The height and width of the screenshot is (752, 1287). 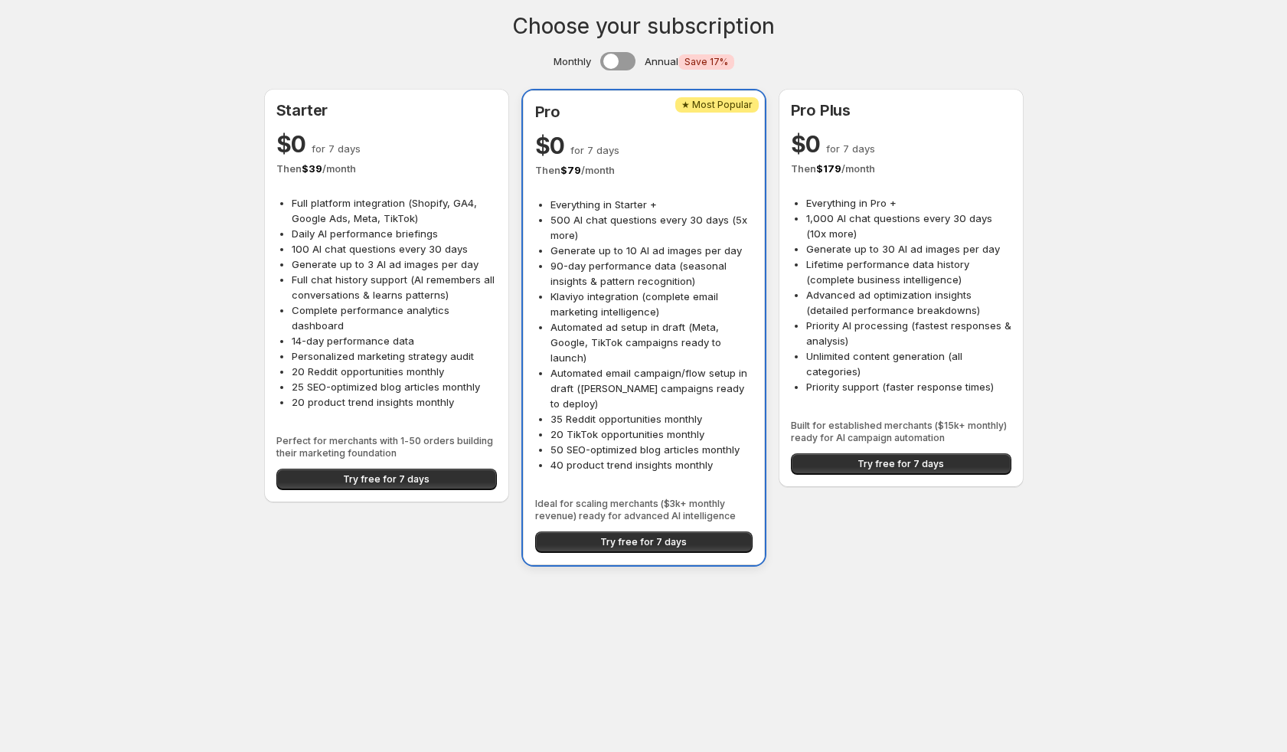 I want to click on li: Complete performance analytics dashboard, so click(x=394, y=318).